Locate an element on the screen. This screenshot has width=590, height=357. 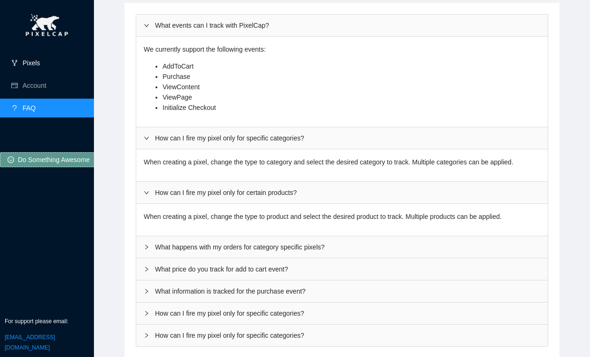
span: smile is located at coordinates (11, 160).